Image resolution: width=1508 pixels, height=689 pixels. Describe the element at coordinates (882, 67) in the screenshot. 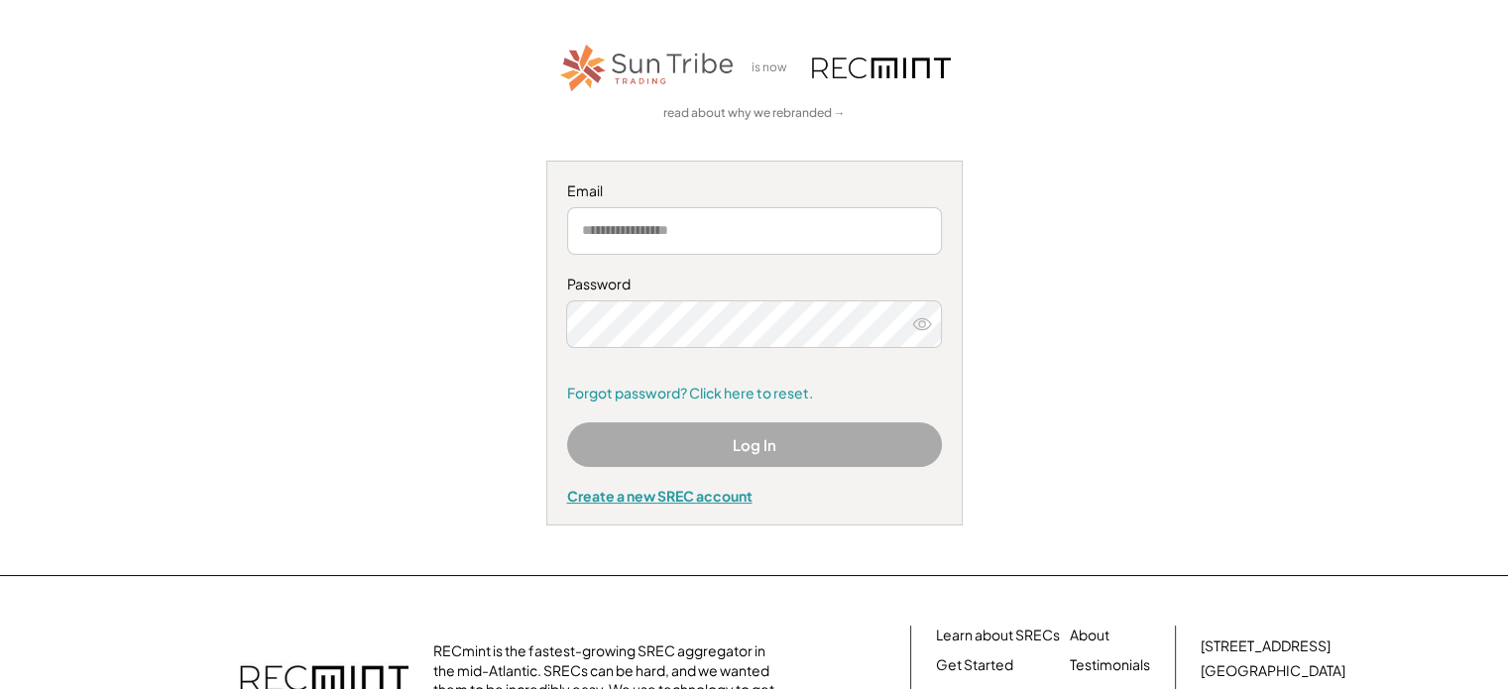

I see `img: recmint-logotype%403x.png` at that location.